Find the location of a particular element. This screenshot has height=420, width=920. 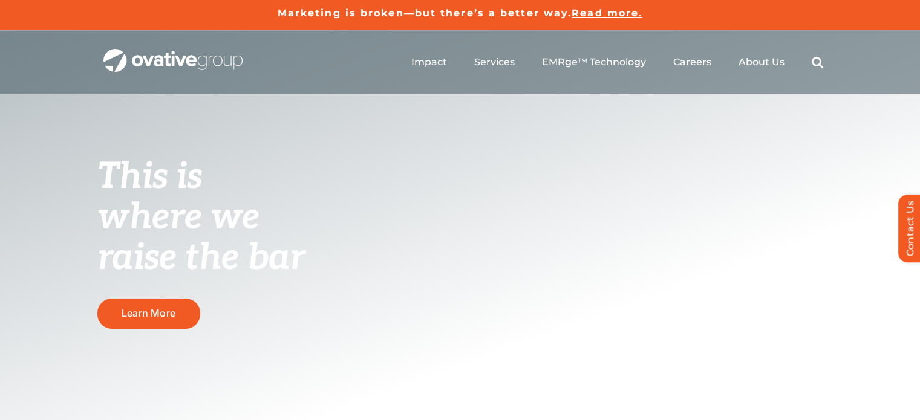

nav: Menu is located at coordinates (617, 62).